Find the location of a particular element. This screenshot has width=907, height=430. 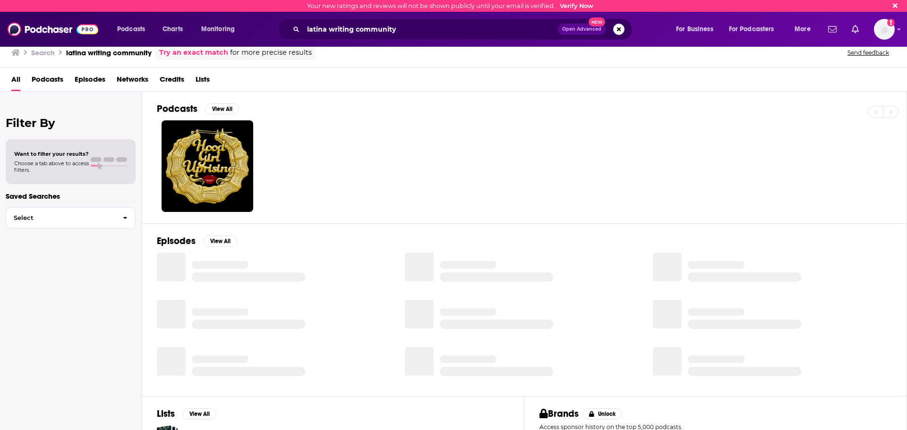

span: Networks is located at coordinates (132, 81).